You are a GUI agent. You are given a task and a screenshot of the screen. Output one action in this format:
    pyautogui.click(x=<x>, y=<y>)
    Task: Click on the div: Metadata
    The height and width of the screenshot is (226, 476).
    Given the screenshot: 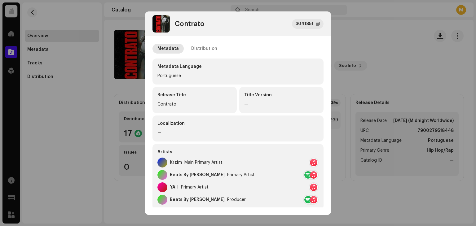 What is the action you would take?
    pyautogui.click(x=168, y=49)
    